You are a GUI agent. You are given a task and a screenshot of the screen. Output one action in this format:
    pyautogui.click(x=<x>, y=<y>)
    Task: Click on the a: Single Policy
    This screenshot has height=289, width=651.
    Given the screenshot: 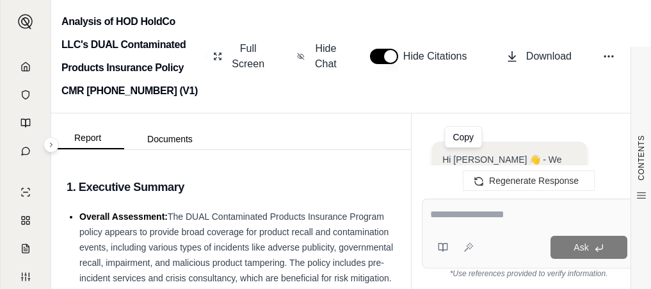 What is the action you would take?
    pyautogui.click(x=26, y=192)
    